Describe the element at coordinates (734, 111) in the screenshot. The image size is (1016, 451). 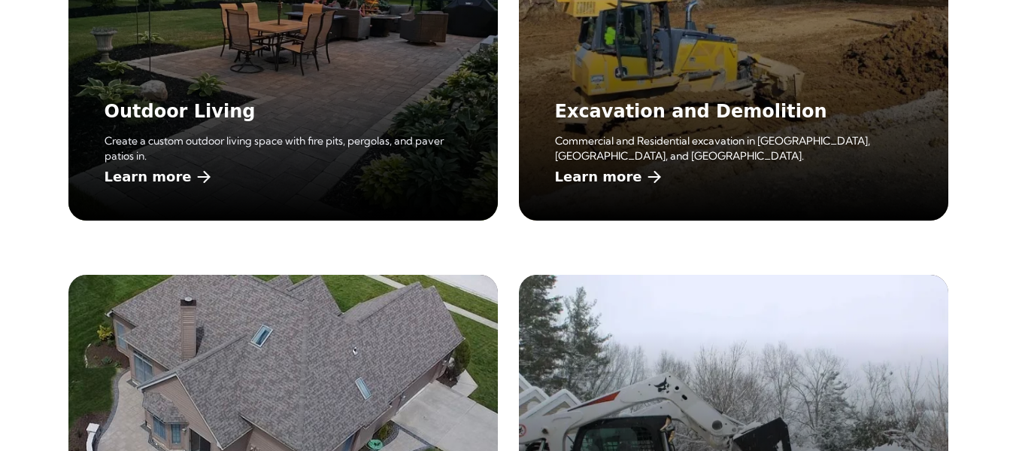
I see `h3: Excavation and Demolition` at that location.